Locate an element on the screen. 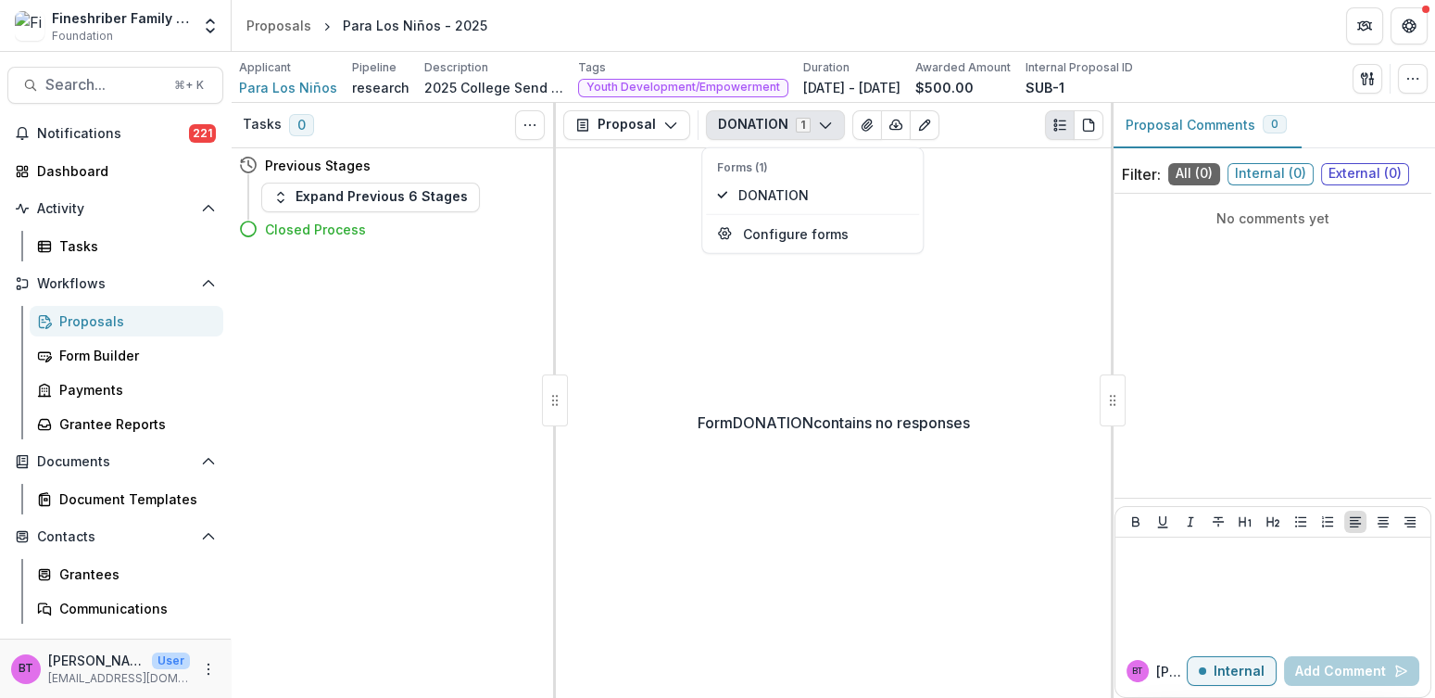 Image resolution: width=1435 pixels, height=698 pixels. button: Ordered List is located at coordinates (1328, 522).